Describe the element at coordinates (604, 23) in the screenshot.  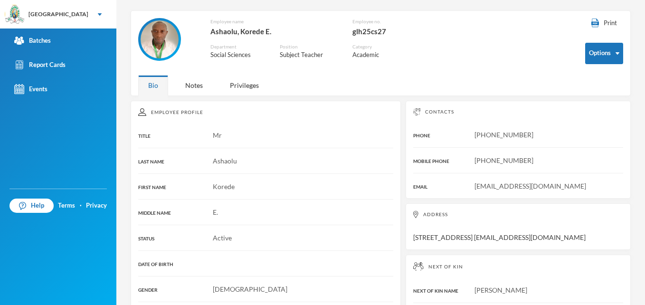
I see `button: Print` at that location.